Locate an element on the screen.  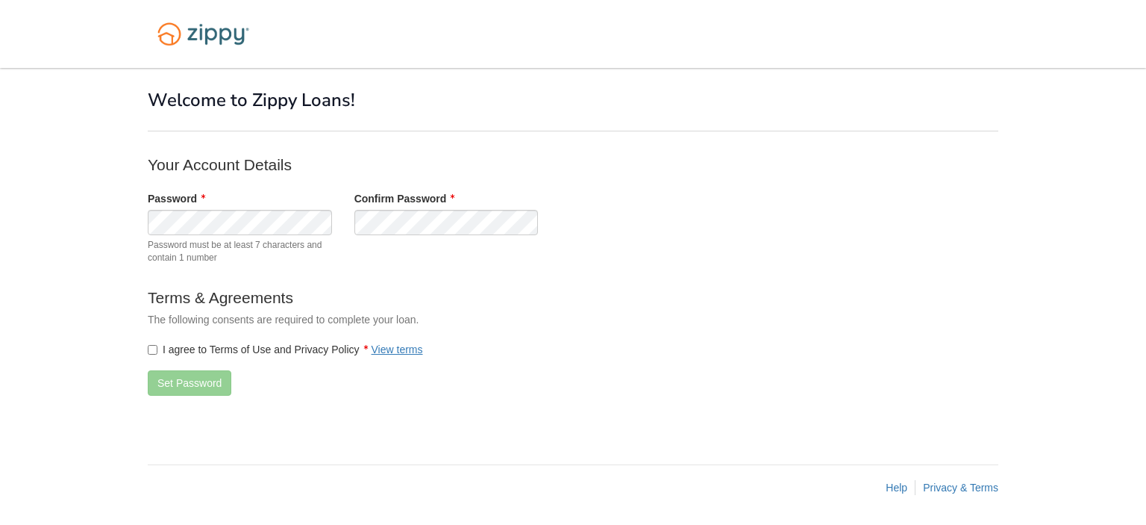
span: Password must be at least 7 characters and contain 1 number is located at coordinates (240, 251).